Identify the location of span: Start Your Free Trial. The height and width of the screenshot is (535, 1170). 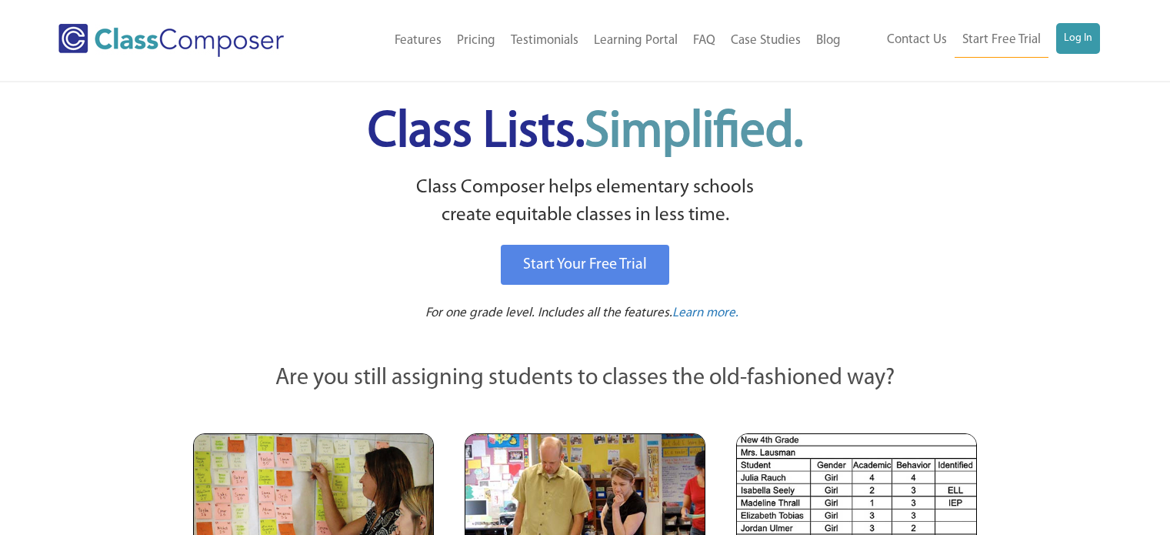
(585, 265).